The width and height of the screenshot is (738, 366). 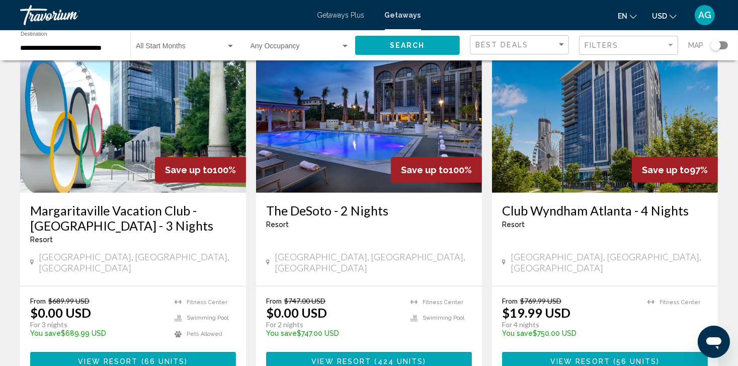 What do you see at coordinates (536, 312) in the screenshot?
I see `p: $19.99 USD` at bounding box center [536, 312].